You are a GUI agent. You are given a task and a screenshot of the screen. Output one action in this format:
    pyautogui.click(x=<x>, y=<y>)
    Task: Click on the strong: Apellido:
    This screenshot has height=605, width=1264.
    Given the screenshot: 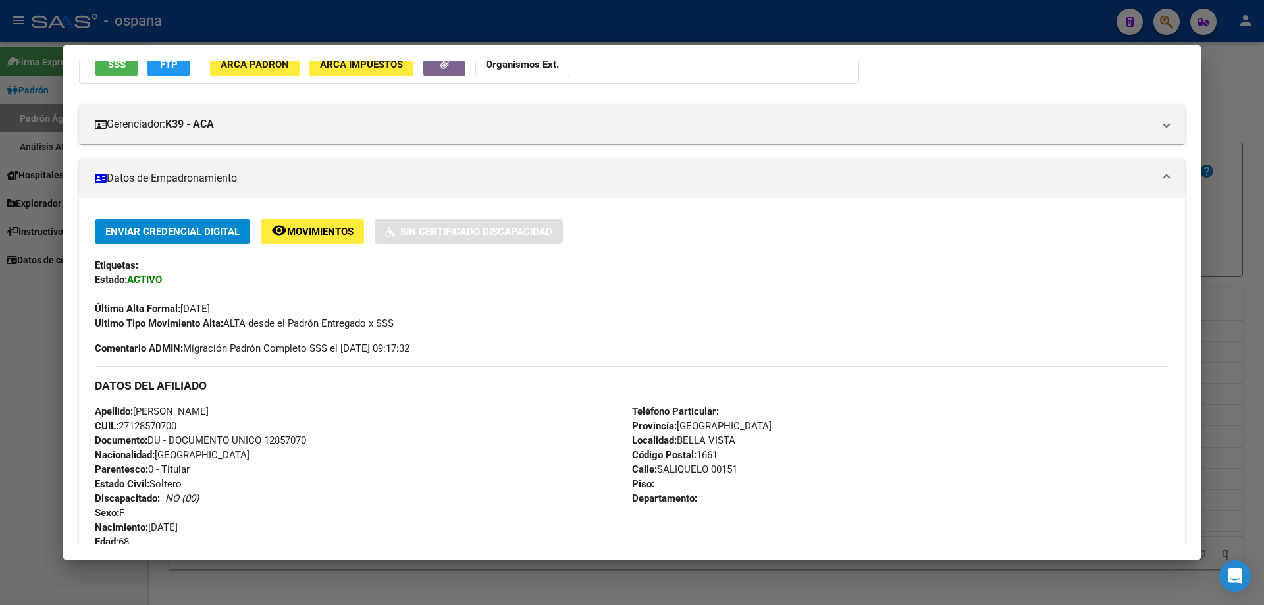 What is the action you would take?
    pyautogui.click(x=114, y=411)
    